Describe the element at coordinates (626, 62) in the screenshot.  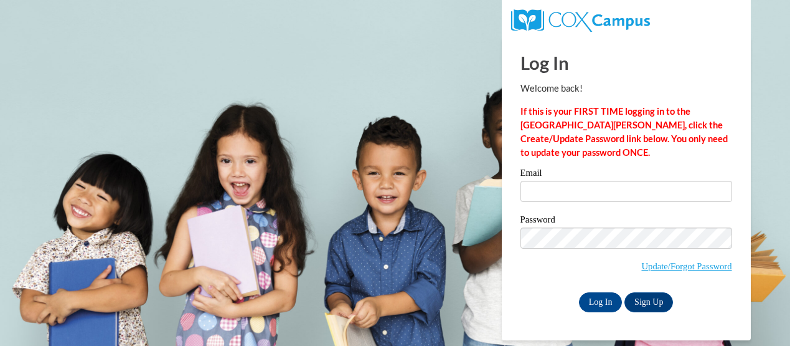
I see `h1: Log In` at that location.